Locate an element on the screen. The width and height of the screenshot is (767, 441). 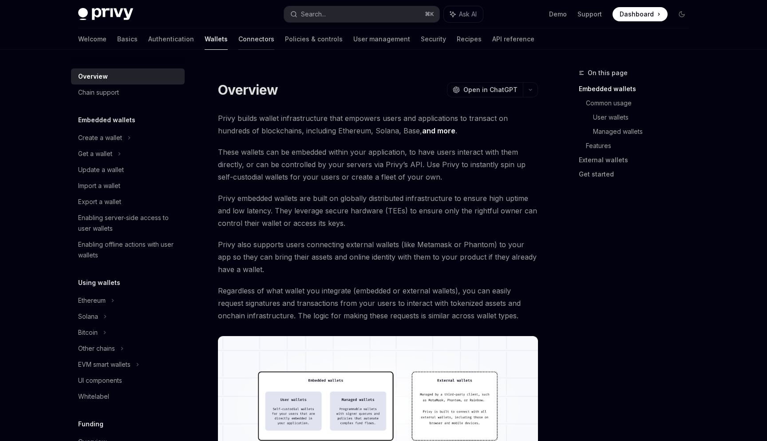
div: Enabling server-side access to user wallets is located at coordinates (129, 223).